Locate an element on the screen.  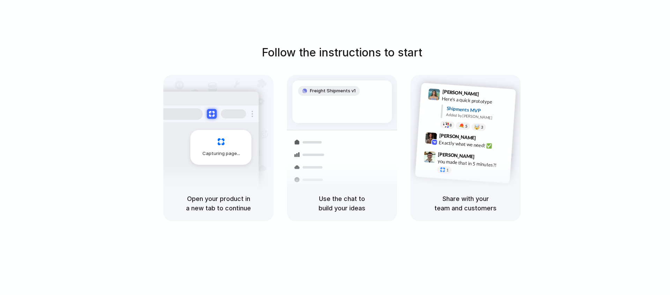
span: 9:42 AM is located at coordinates (485, 139).